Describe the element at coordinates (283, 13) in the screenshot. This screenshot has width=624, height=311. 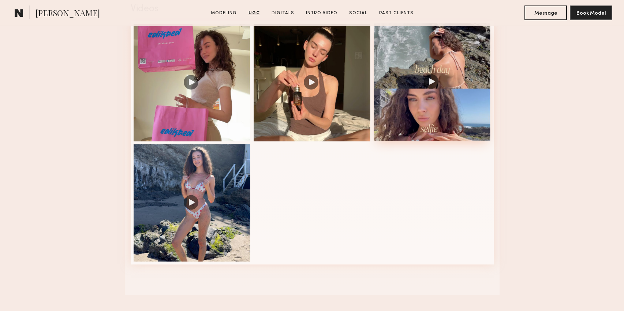
I see `a: Digitals` at that location.